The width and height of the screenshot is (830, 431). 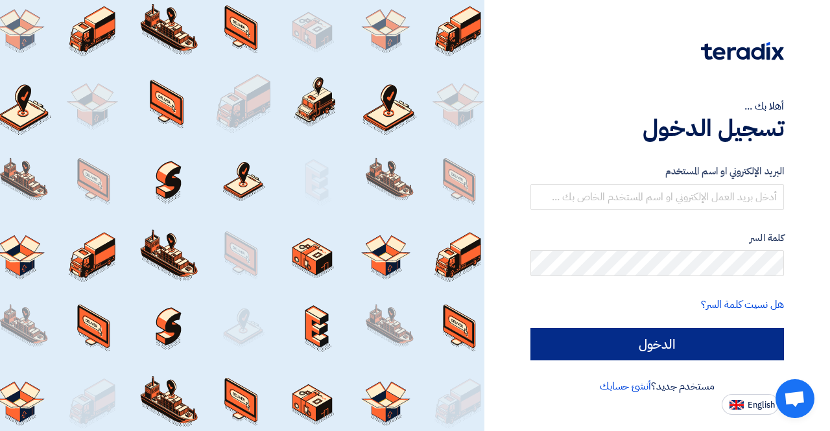 What do you see at coordinates (657, 197) in the screenshot?
I see `input: أدخل بريد العمل الإلكتروني او اسم المستخدم الخاص بك ...` at bounding box center [657, 197].